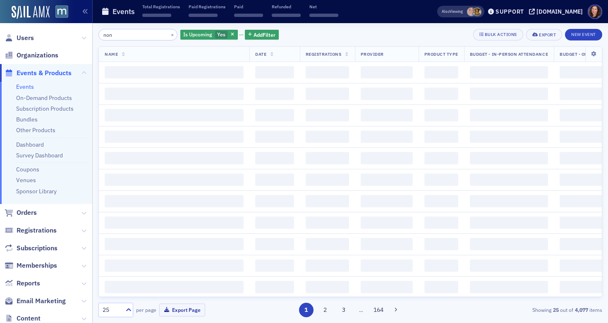 Image resolution: width=608 pixels, height=323 pixels. What do you see at coordinates (441, 54) in the screenshot?
I see `span: Product Type` at bounding box center [441, 54].